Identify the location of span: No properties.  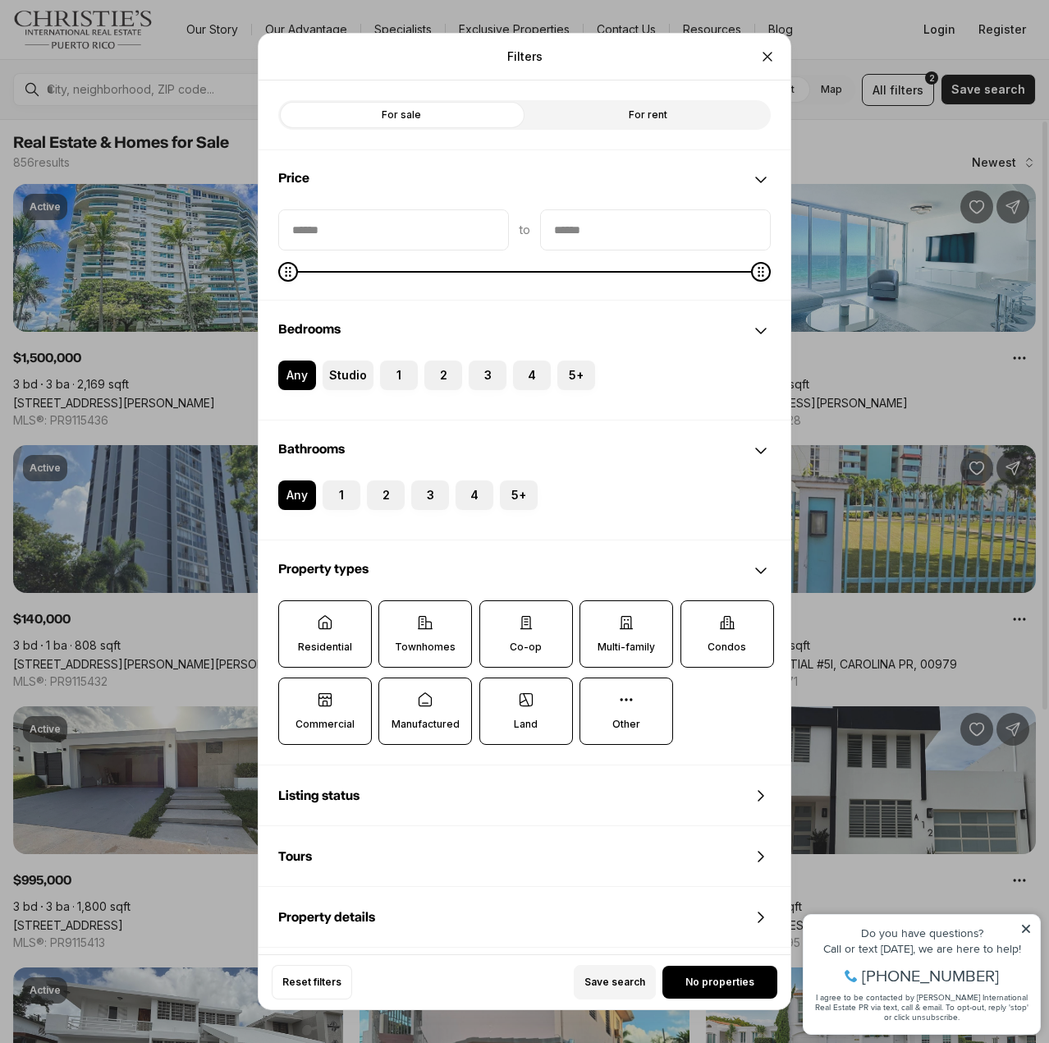
(720, 982).